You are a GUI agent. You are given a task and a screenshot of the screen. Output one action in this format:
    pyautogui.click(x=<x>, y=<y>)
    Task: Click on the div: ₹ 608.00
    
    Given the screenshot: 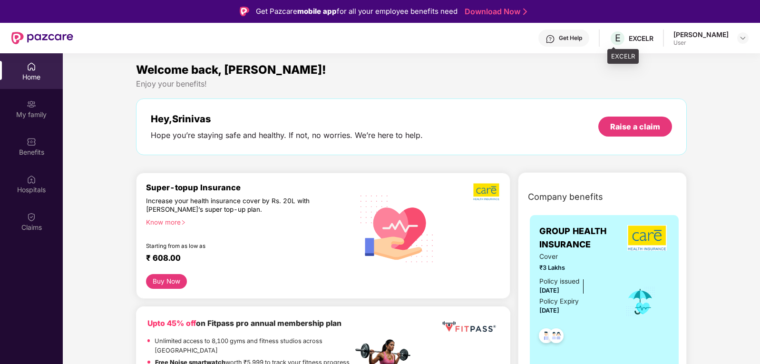 What is the action you would take?
    pyautogui.click(x=245, y=259)
    